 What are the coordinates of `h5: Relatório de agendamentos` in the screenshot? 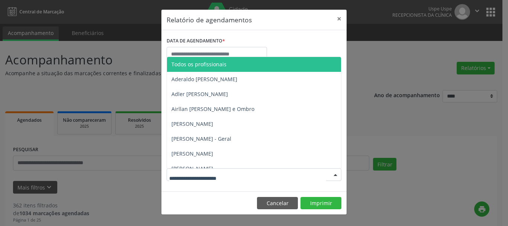 It's located at (209, 20).